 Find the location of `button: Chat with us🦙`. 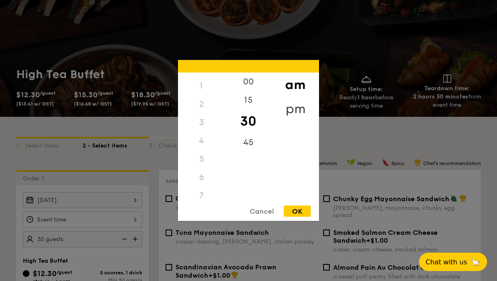

button: Chat with us🦙 is located at coordinates (453, 262).